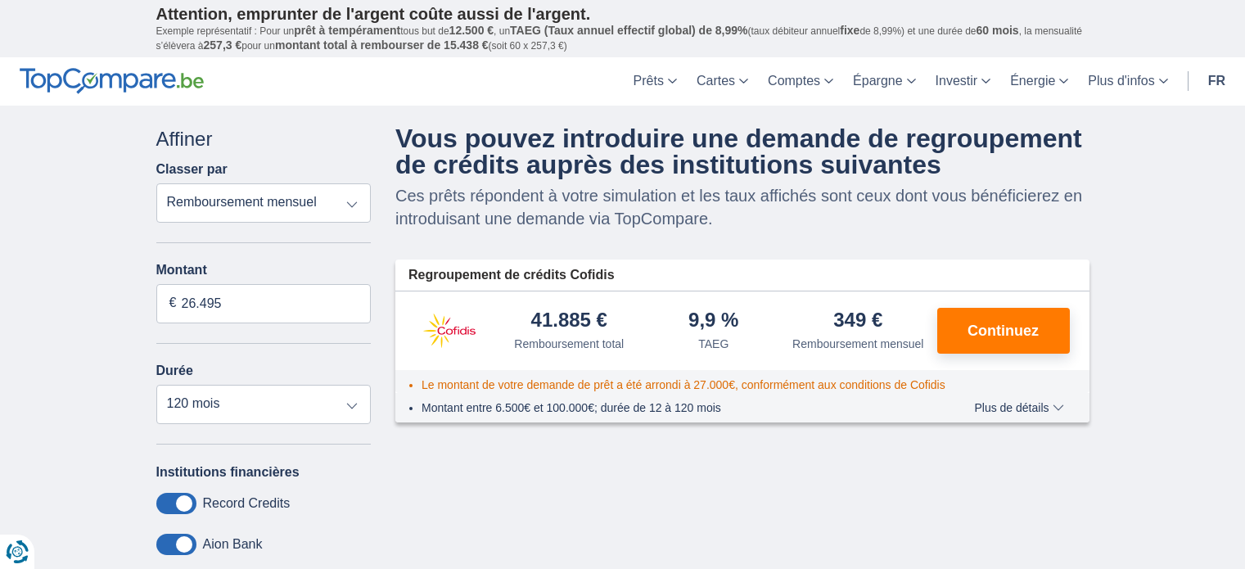 The image size is (1245, 569). Describe the element at coordinates (192, 169) in the screenshot. I see `label: Classer par` at that location.